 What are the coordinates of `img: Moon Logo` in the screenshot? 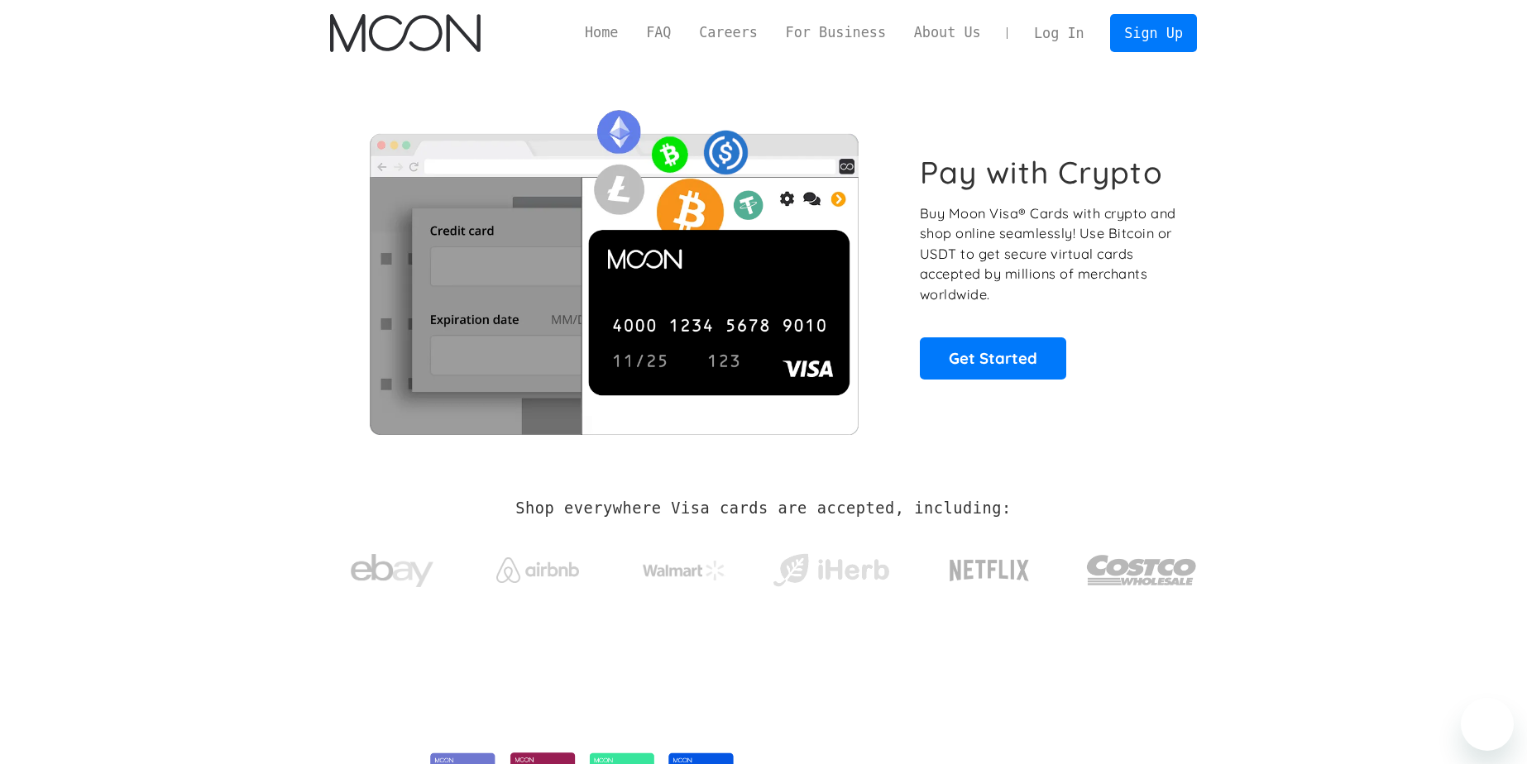 It's located at (405, 33).